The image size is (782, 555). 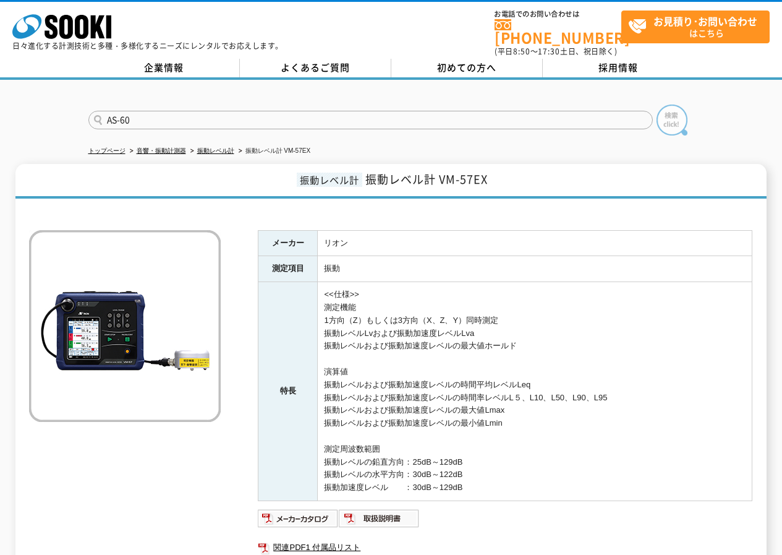 What do you see at coordinates (535, 243) in the screenshot?
I see `td: リオン` at bounding box center [535, 243].